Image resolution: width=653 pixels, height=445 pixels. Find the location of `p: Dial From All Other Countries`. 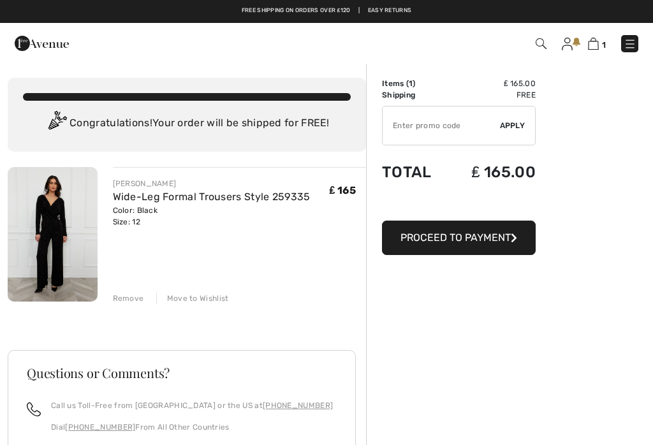

p: Dial From All Other Countries is located at coordinates (192, 427).